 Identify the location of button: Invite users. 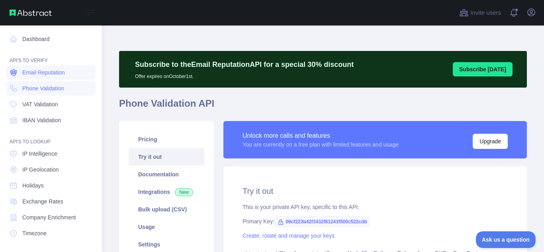
(479, 13).